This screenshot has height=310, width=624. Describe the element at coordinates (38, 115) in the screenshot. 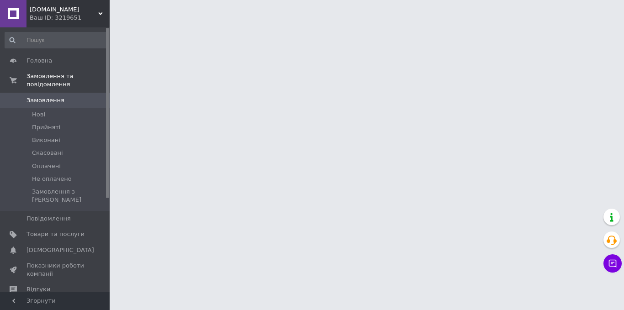

I see `span: Нові` at that location.